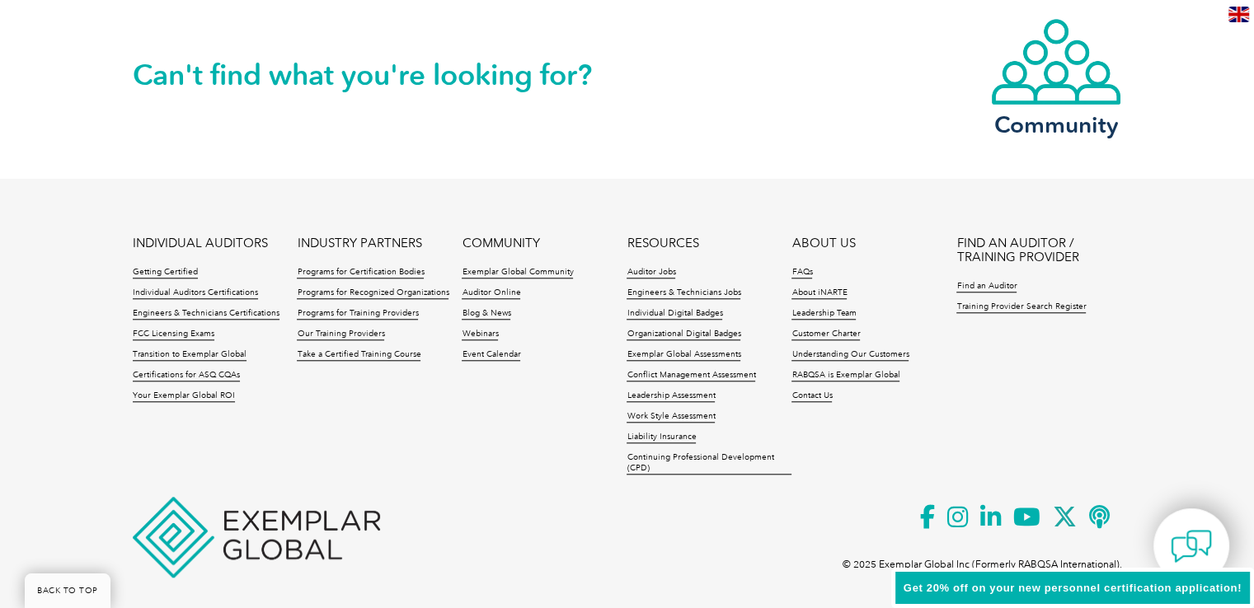 This screenshot has width=1254, height=608. Describe the element at coordinates (256, 538) in the screenshot. I see `img: Exemplar Global` at that location.